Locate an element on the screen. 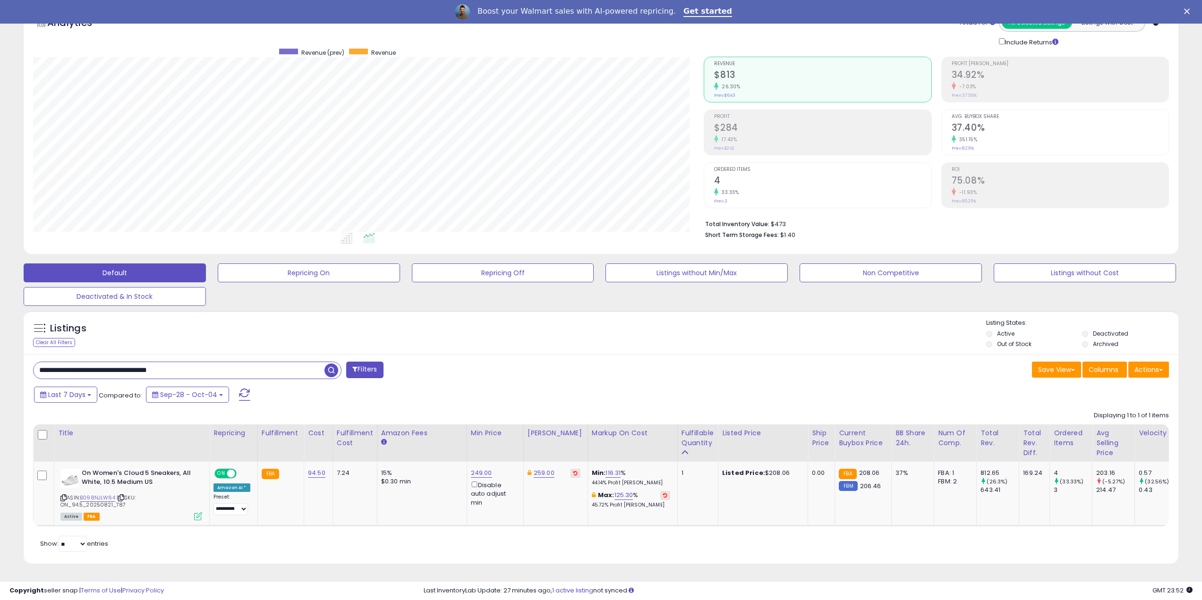 Image resolution: width=1202 pixels, height=600 pixels. label: Active is located at coordinates (1006, 334).